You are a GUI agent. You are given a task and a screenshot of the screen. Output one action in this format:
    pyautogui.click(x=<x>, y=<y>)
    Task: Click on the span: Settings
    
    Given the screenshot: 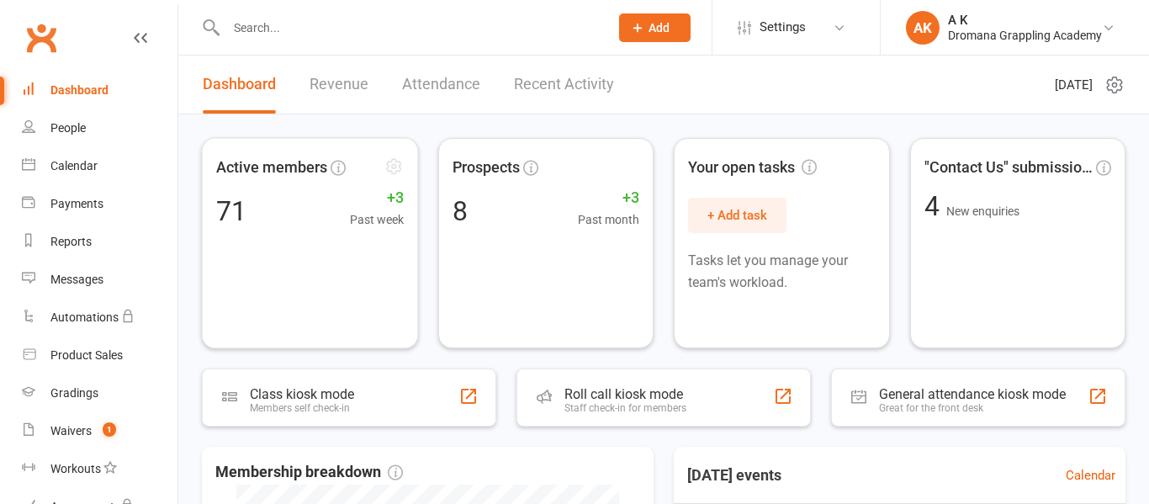 What is the action you would take?
    pyautogui.click(x=782, y=27)
    